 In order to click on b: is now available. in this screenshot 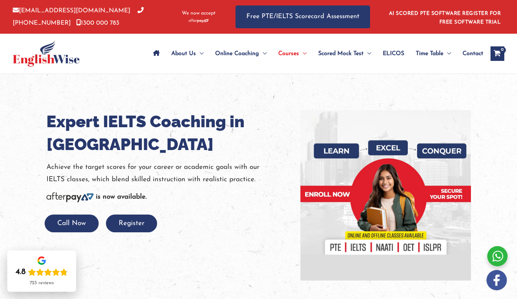, I will do `click(121, 197)`.